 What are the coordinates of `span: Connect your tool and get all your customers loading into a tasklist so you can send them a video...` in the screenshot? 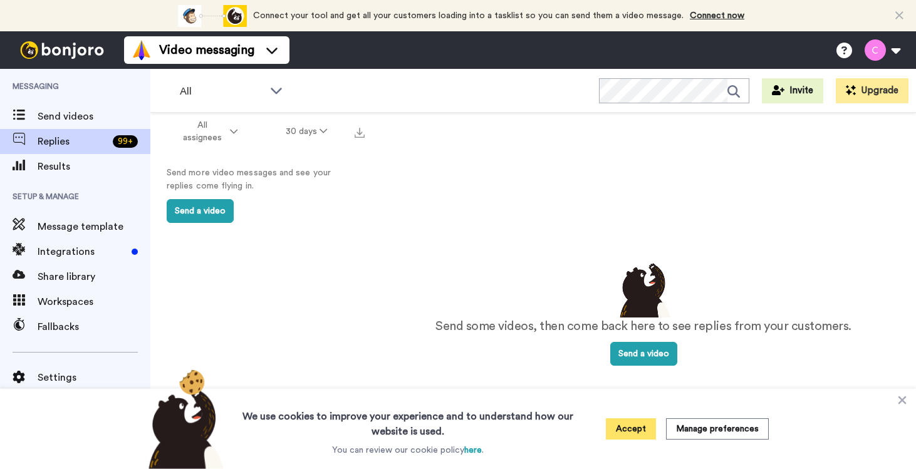 It's located at (468, 16).